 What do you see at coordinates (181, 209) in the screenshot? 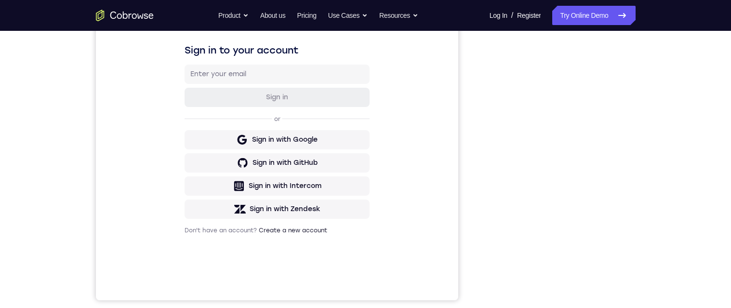
I see `button: Sign in with Intercom` at bounding box center [181, 209].